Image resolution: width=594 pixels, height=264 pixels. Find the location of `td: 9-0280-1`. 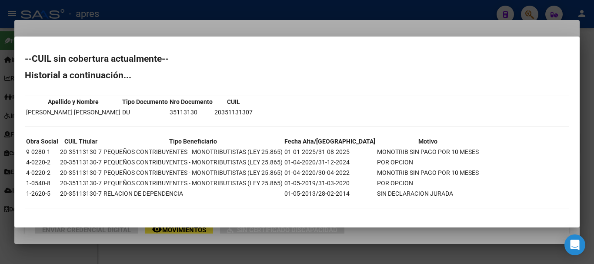

td: 9-0280-1 is located at coordinates (42, 152).